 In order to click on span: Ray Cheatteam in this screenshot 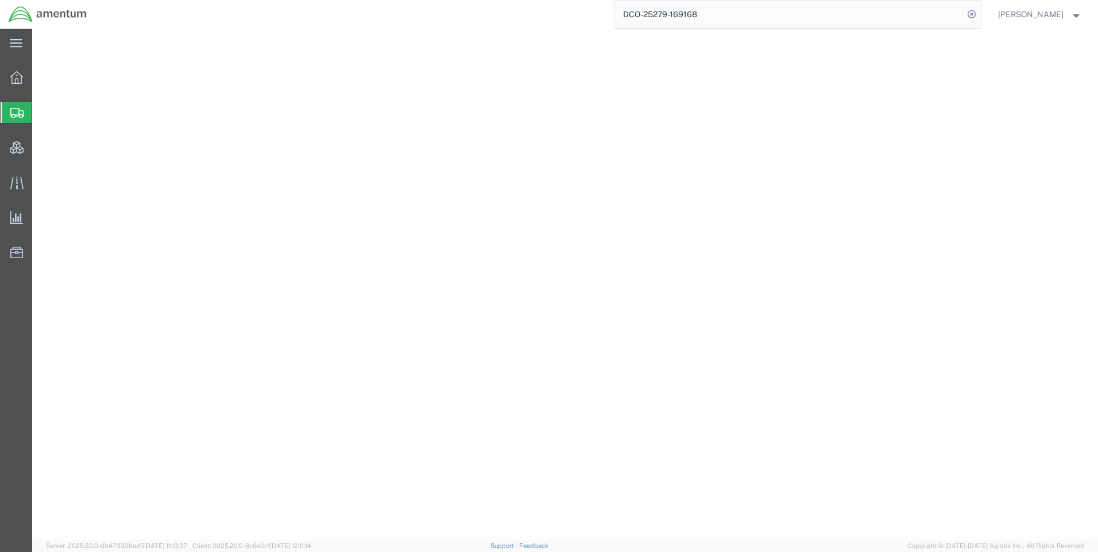, I will do `click(1031, 14)`.